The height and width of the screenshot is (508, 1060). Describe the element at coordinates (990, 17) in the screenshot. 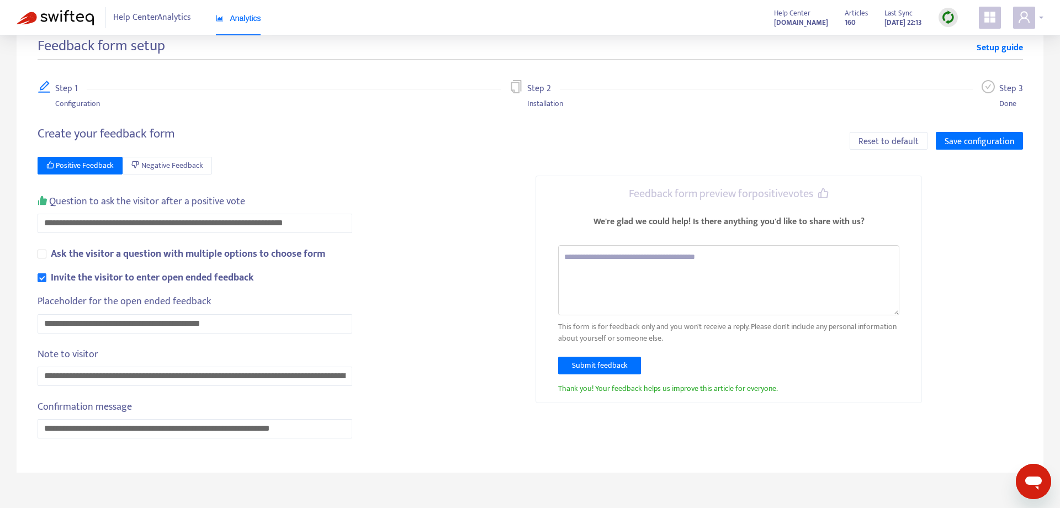

I see `span: appstore` at that location.